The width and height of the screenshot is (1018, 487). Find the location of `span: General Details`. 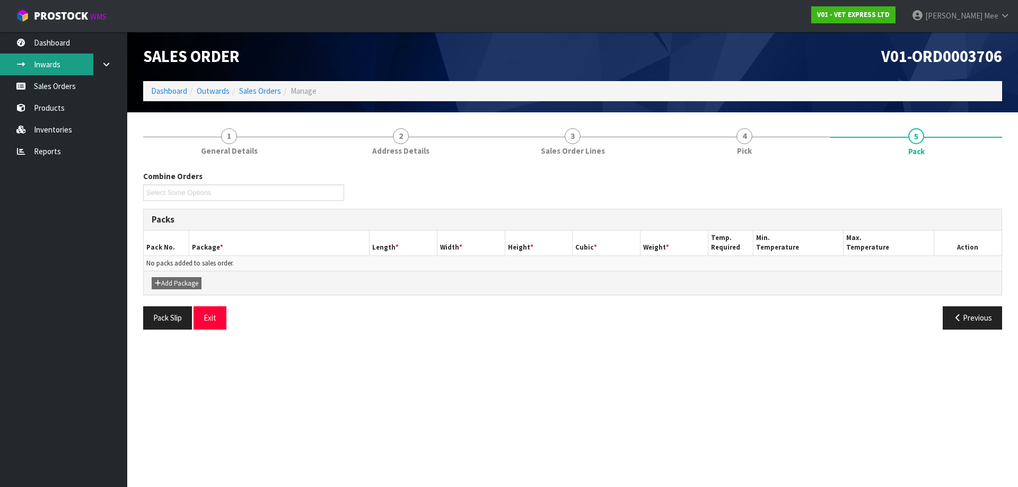

span: General Details is located at coordinates (229, 151).